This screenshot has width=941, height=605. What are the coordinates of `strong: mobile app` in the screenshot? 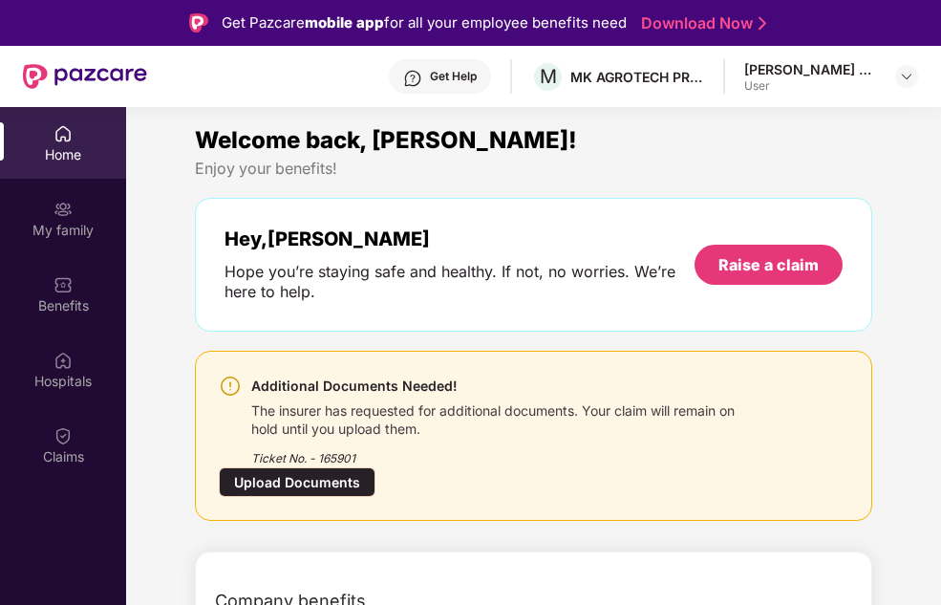 It's located at (344, 22).